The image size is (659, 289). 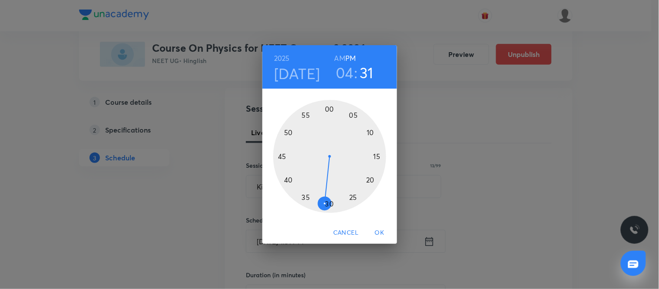 What do you see at coordinates (351, 58) in the screenshot?
I see `button: PM` at bounding box center [351, 58].